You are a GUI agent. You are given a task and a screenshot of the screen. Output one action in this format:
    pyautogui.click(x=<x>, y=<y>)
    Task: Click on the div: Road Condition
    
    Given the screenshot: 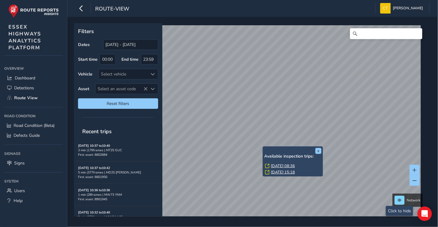 What is the action you would take?
    pyautogui.click(x=33, y=116)
    